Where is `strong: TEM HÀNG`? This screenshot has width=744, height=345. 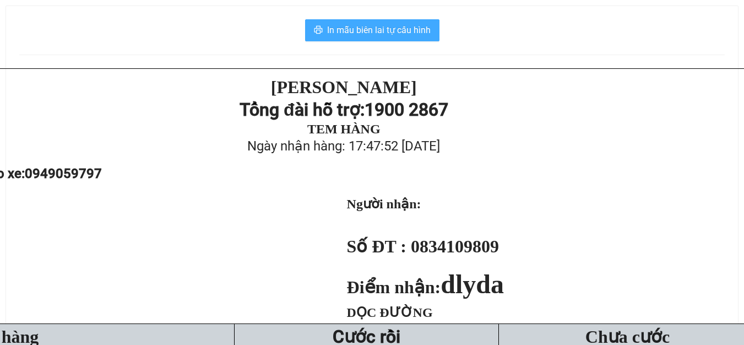 strong: TEM HÀNG is located at coordinates (343, 129).